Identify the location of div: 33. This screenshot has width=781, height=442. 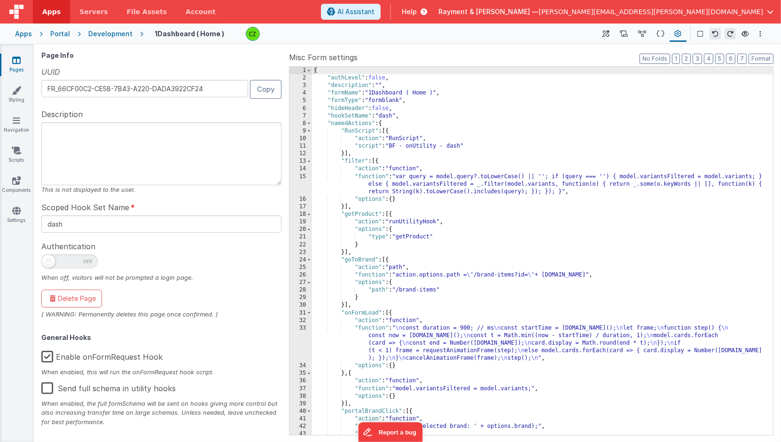
(301, 343).